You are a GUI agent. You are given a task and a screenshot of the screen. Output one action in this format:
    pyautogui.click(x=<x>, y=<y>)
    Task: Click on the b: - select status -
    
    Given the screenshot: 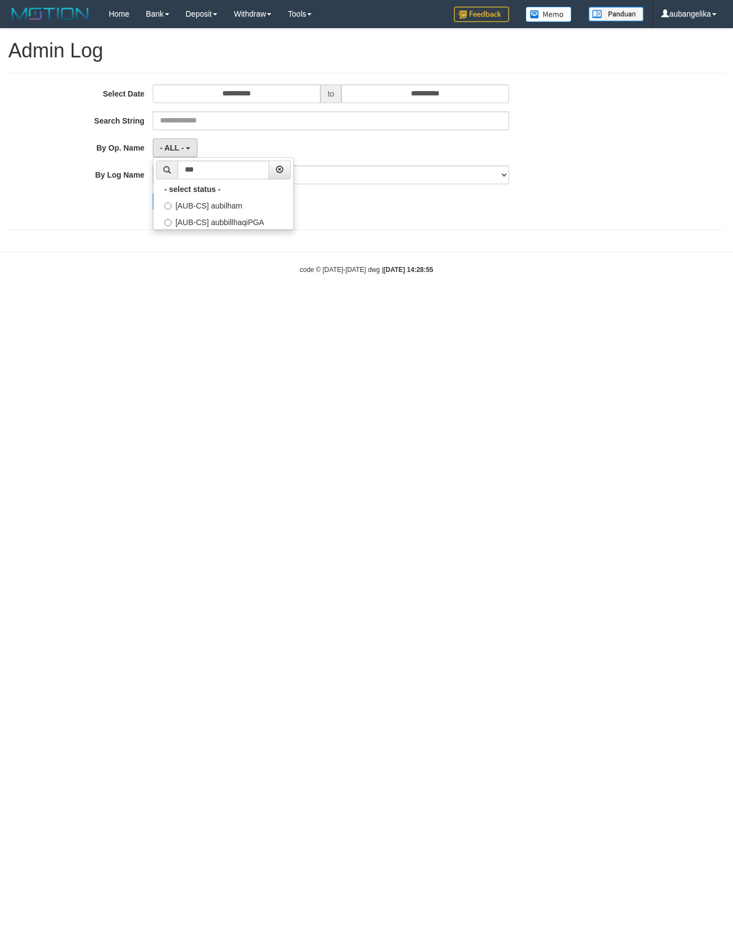 What is the action you would take?
    pyautogui.click(x=193, y=189)
    